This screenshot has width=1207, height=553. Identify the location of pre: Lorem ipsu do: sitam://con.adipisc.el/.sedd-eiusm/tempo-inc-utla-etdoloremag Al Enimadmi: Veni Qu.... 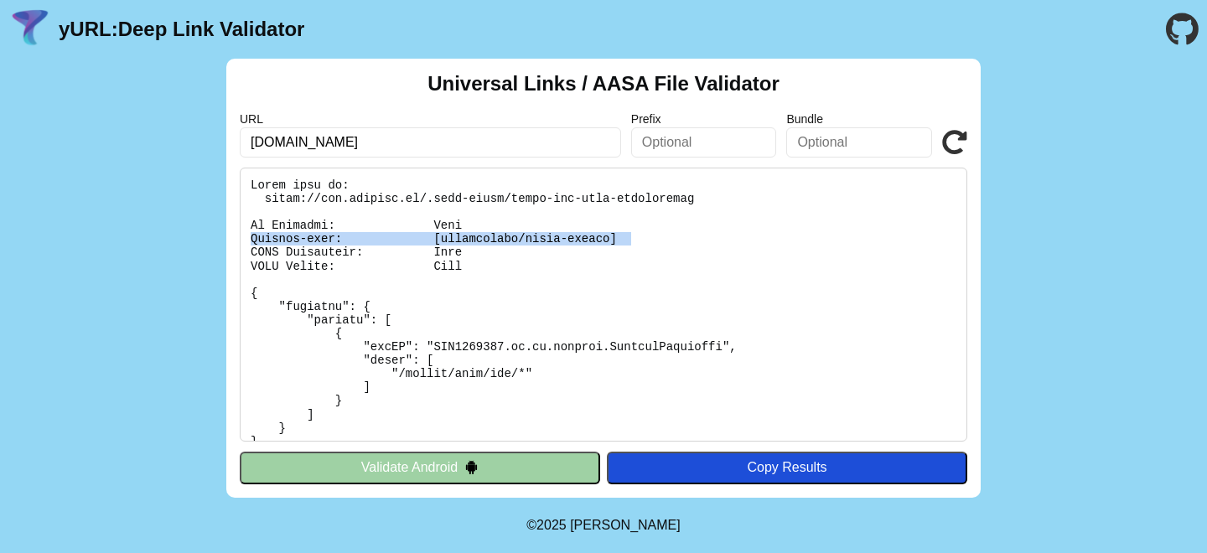
(603, 304).